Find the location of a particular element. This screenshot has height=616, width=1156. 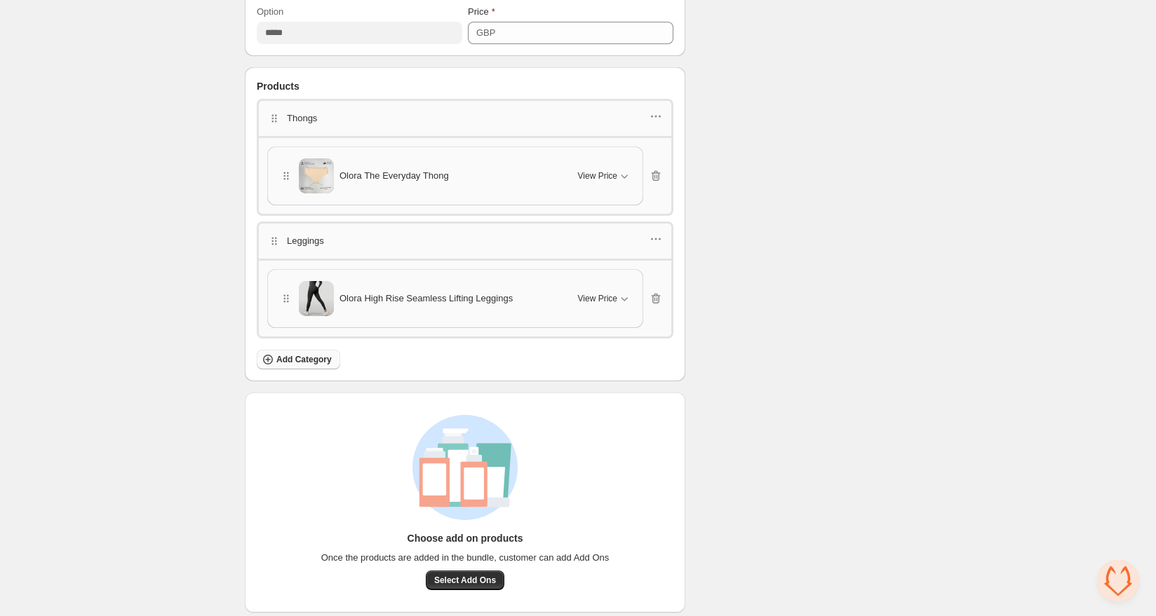

img: Olora The Everyday Thong is located at coordinates (316, 176).